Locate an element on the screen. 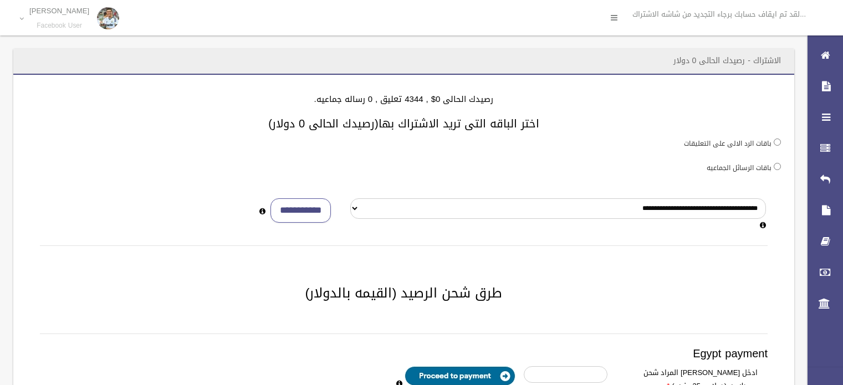 This screenshot has width=843, height=385. h3: اختر الباقه التى تريد الاشتراك بها(رصيدك الحالى 0 دولار) is located at coordinates (404, 124).